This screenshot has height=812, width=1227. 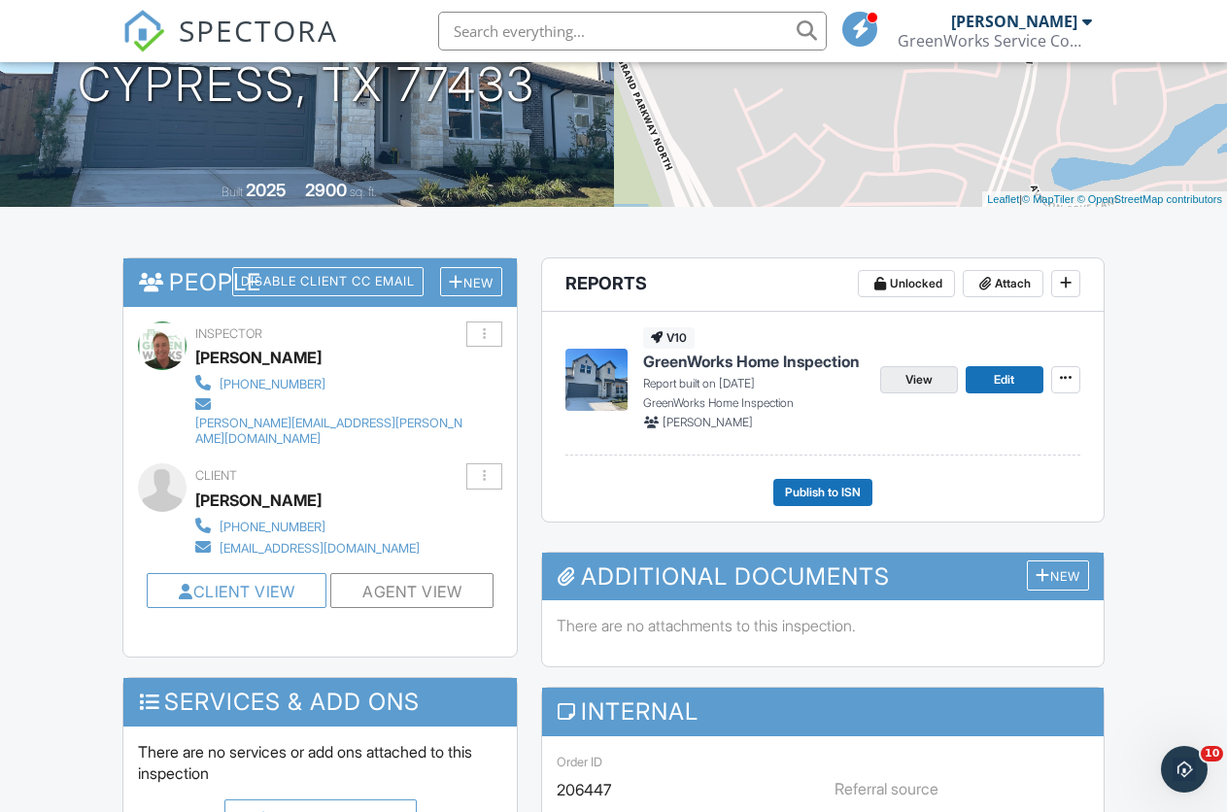 I want to click on span: Built, so click(x=232, y=191).